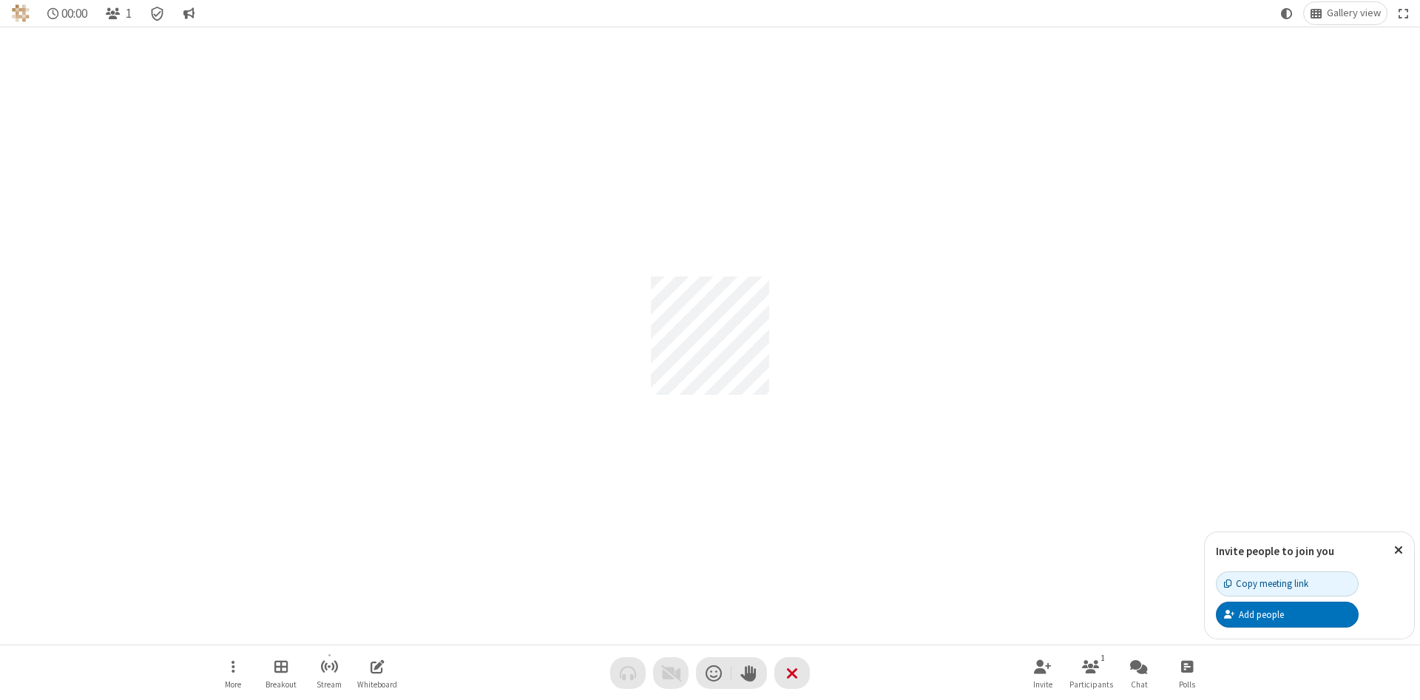 The width and height of the screenshot is (1420, 700). What do you see at coordinates (21, 13) in the screenshot?
I see `img: QA Selenium DO NOT DELETE OR CHANGE` at bounding box center [21, 13].